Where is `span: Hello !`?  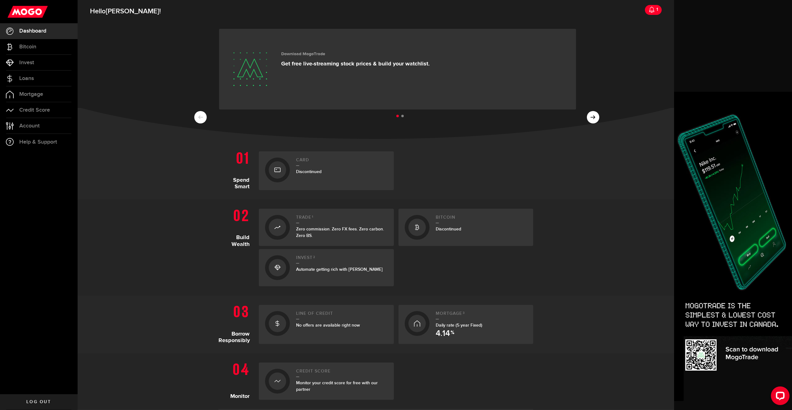
span: Hello ! is located at coordinates (125, 11).